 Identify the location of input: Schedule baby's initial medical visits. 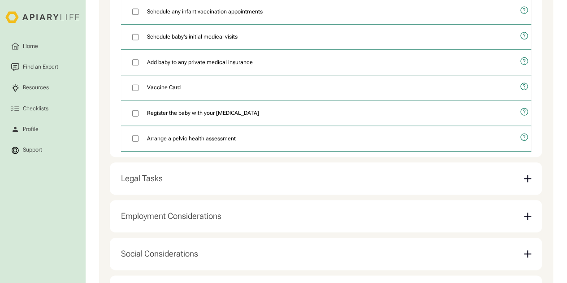
(135, 37).